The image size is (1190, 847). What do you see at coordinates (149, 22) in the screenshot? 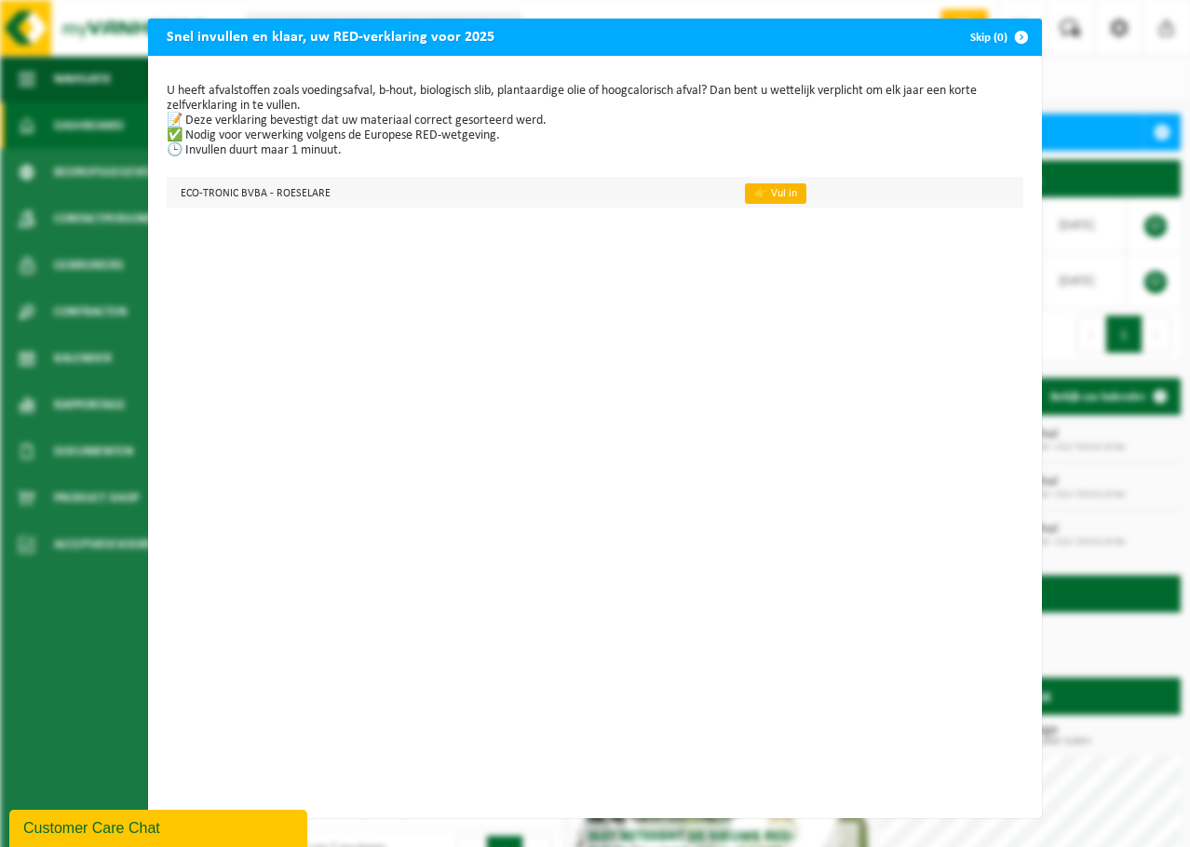
I see `div: Customer Care Chat` at bounding box center [149, 22].